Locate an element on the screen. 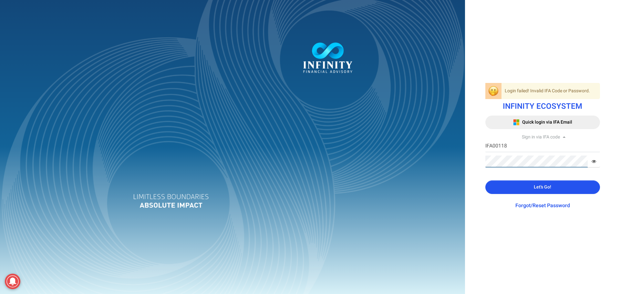  button: Quick login via IFA Email is located at coordinates (543, 122).